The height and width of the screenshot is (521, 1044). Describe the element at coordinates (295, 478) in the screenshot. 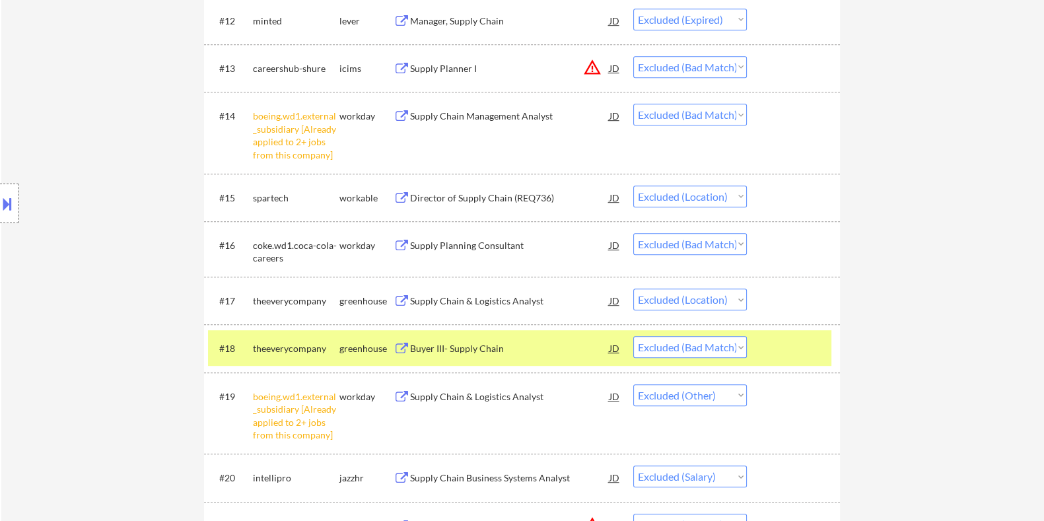

I see `div: intellipro` at that location.